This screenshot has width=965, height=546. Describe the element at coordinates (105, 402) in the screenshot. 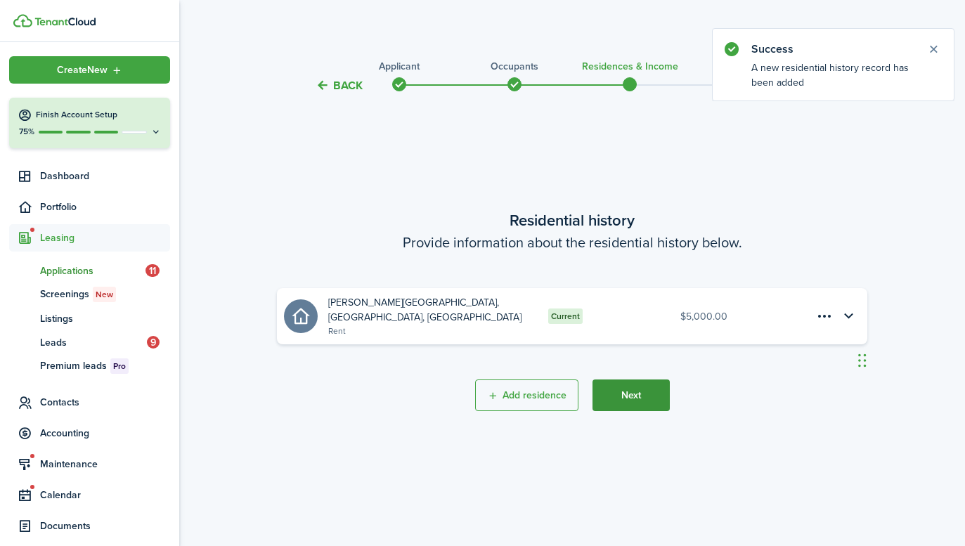

I see `span: Contacts` at that location.